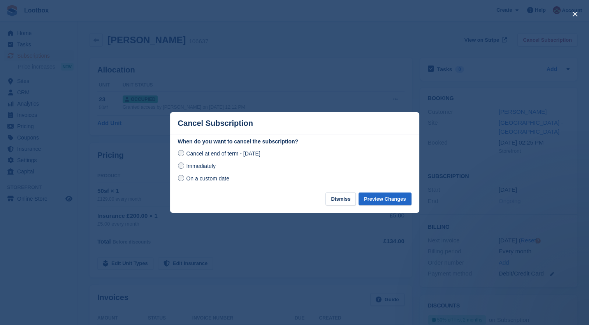  I want to click on span: On a custom date, so click(208, 178).